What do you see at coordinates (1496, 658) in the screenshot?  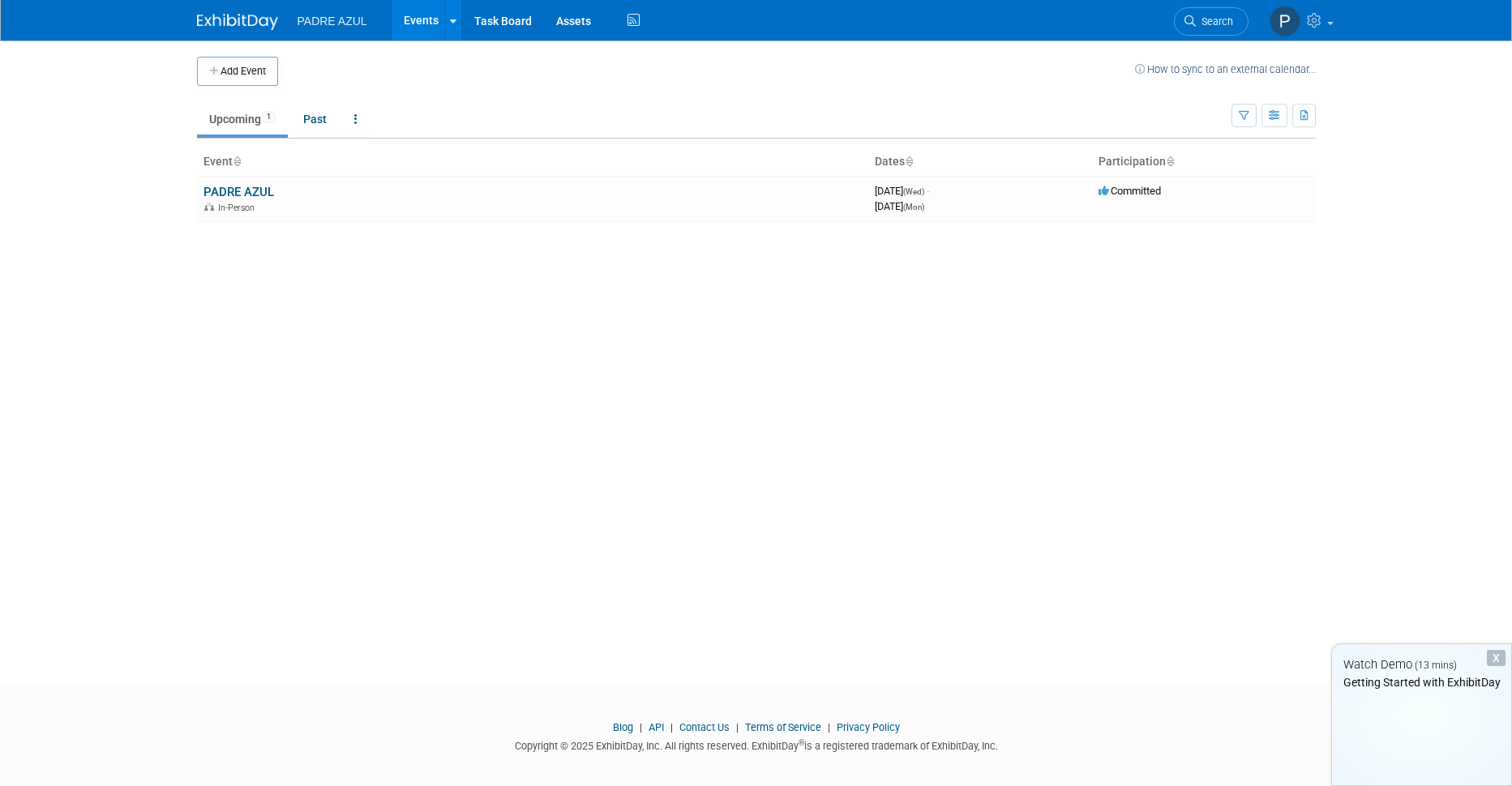 I see `div: Dismiss` at bounding box center [1496, 658].